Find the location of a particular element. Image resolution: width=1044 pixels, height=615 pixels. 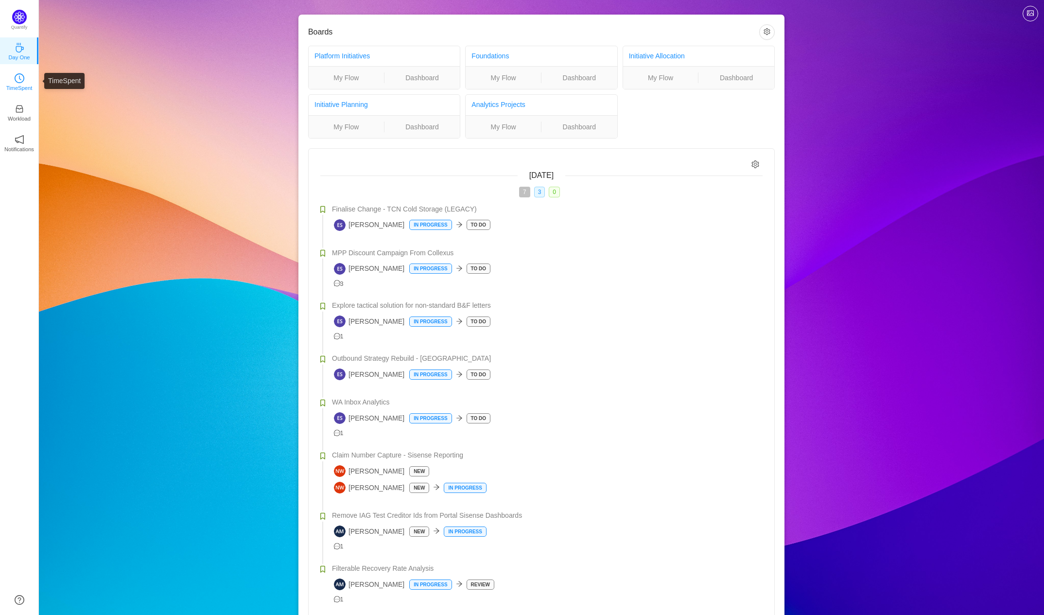

p: Day One is located at coordinates (19, 57).